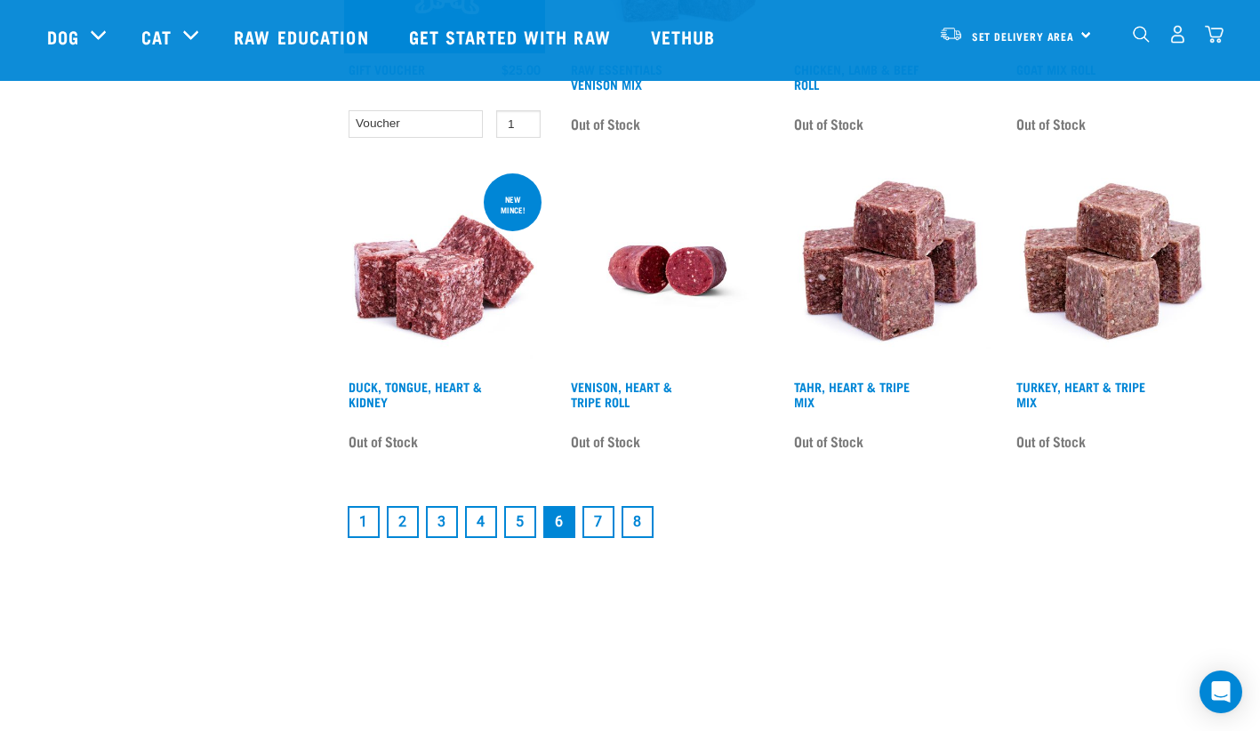 The height and width of the screenshot is (731, 1260). What do you see at coordinates (303, 36) in the screenshot?
I see `a: Raw Education` at bounding box center [303, 36].